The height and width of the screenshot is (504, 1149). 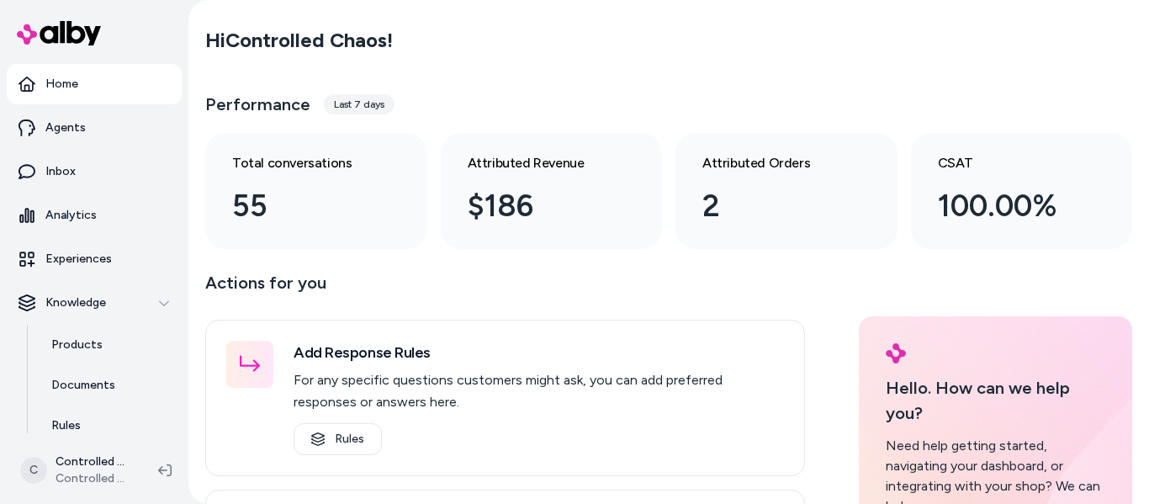 I want to click on p: Controlled Chaos Shopify, so click(x=93, y=462).